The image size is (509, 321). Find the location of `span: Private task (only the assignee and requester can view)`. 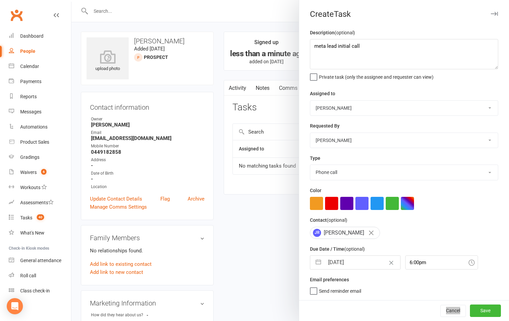

span: Private task (only the assignee and requester can view) is located at coordinates (376, 76).